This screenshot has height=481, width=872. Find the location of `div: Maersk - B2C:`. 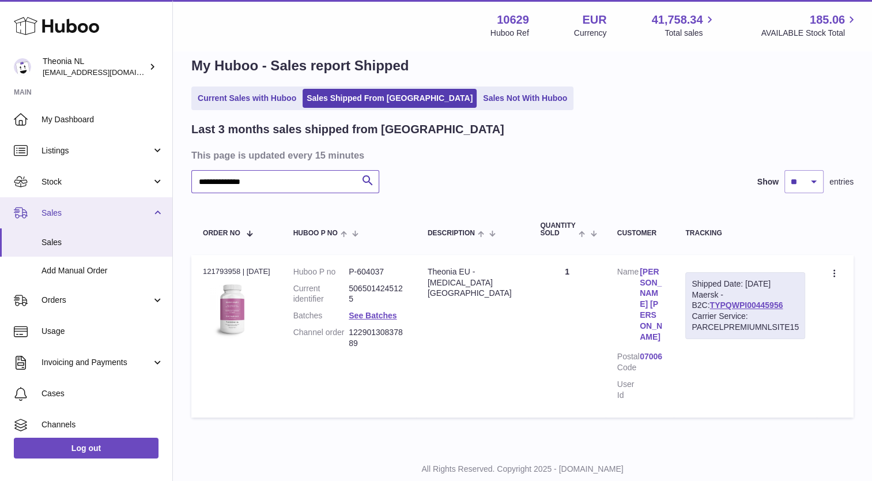

div: Maersk - B2C: is located at coordinates (745, 306).